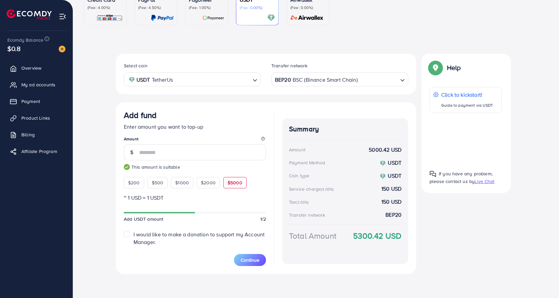 The height and width of the screenshot is (298, 559). Describe the element at coordinates (36, 118) in the screenshot. I see `a: Product Links` at that location.